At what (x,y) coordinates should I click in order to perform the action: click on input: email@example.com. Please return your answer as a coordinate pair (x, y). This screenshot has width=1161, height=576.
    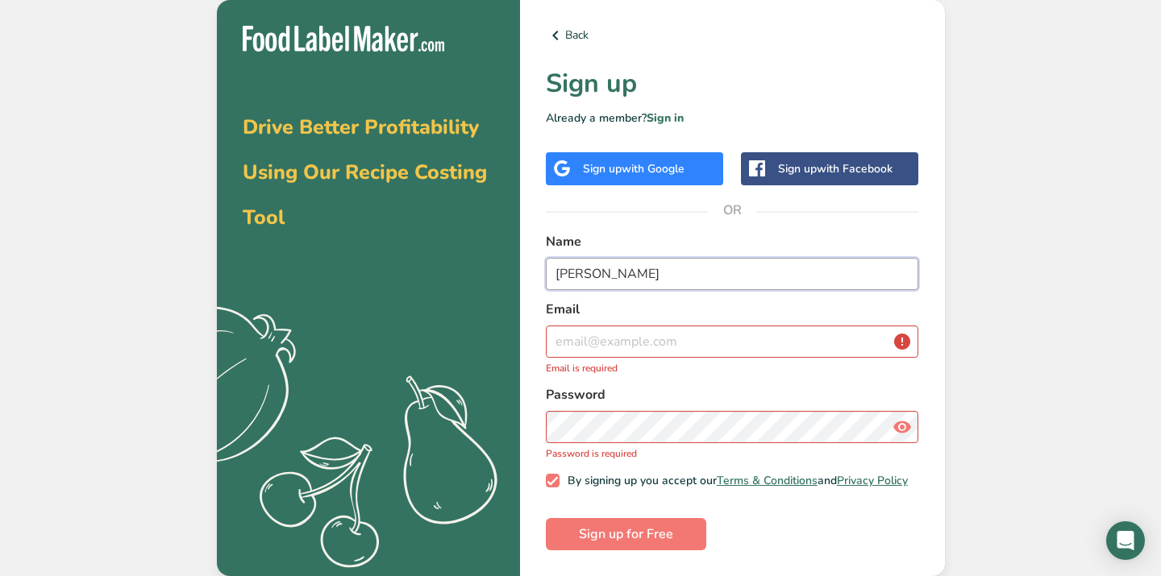
    Looking at the image, I should click on (732, 342).